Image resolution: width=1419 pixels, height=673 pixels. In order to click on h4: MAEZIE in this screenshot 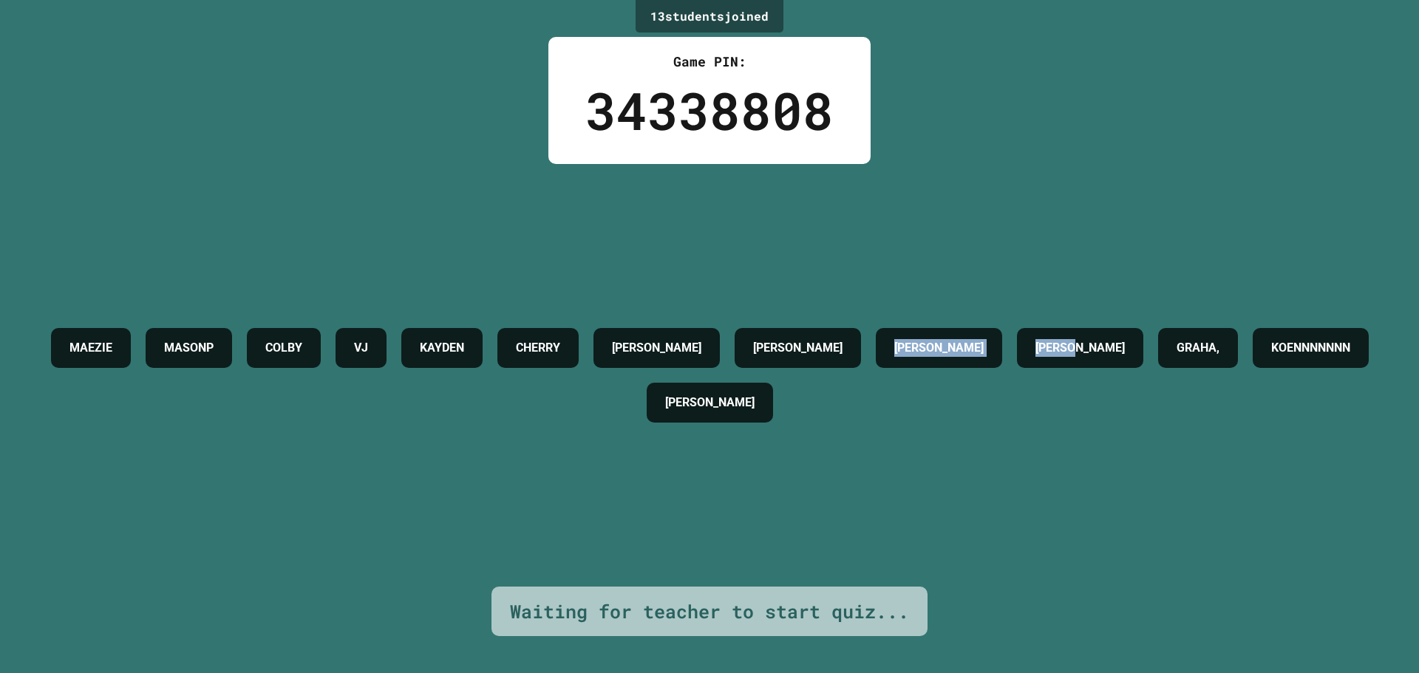, I will do `click(91, 348)`.